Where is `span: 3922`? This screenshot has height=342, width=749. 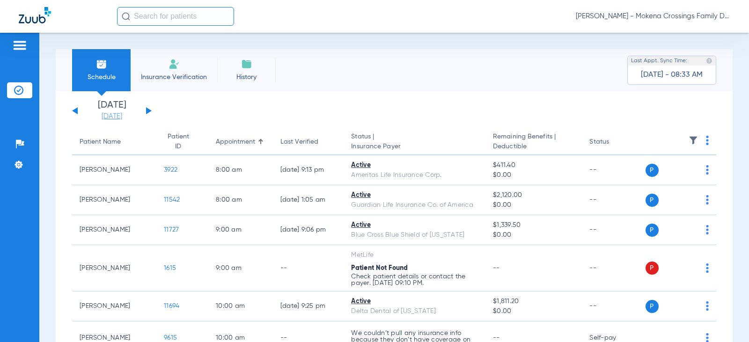 span: 3922 is located at coordinates (170, 170).